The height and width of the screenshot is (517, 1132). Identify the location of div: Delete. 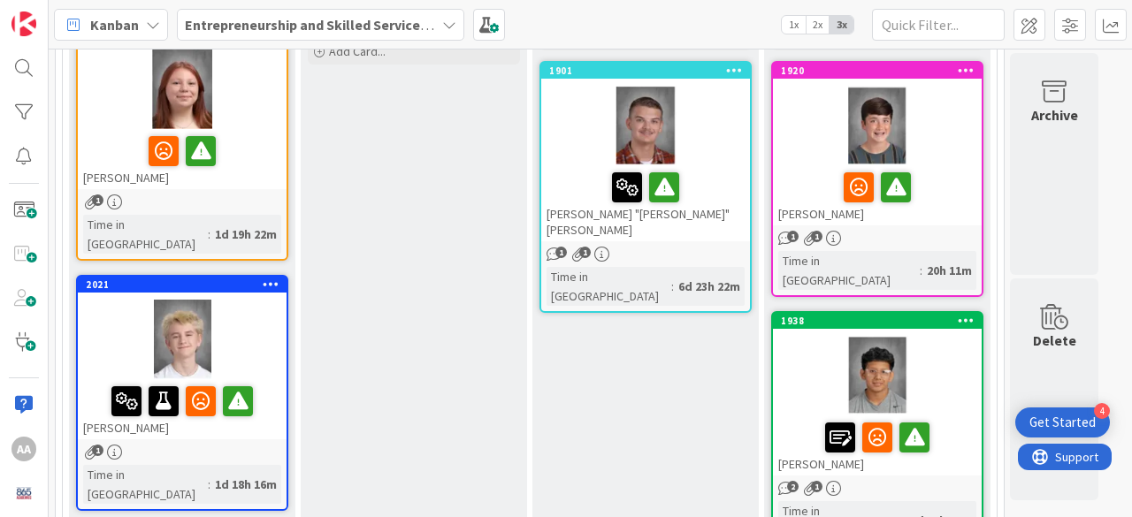
(1054, 341).